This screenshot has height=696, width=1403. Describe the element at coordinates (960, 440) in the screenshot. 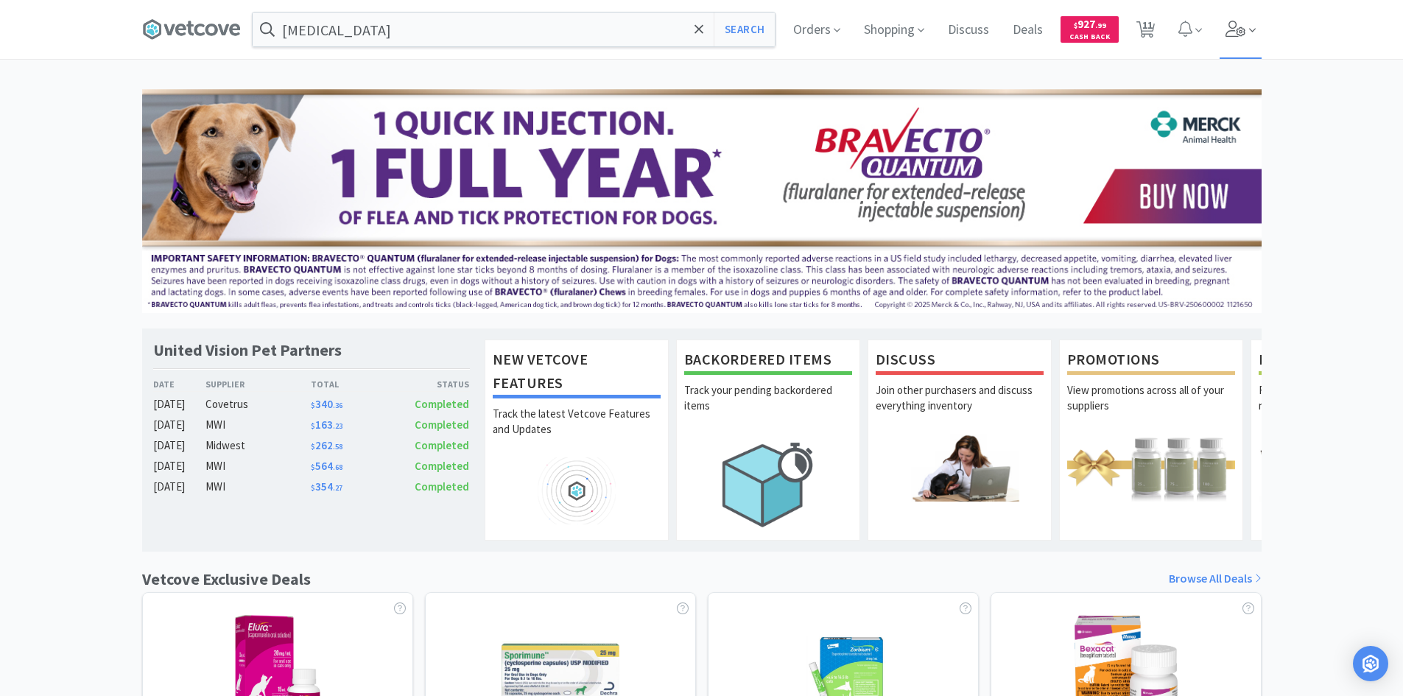

I see `a: DiscussJoin other purchasers and discuss everything inventory` at that location.